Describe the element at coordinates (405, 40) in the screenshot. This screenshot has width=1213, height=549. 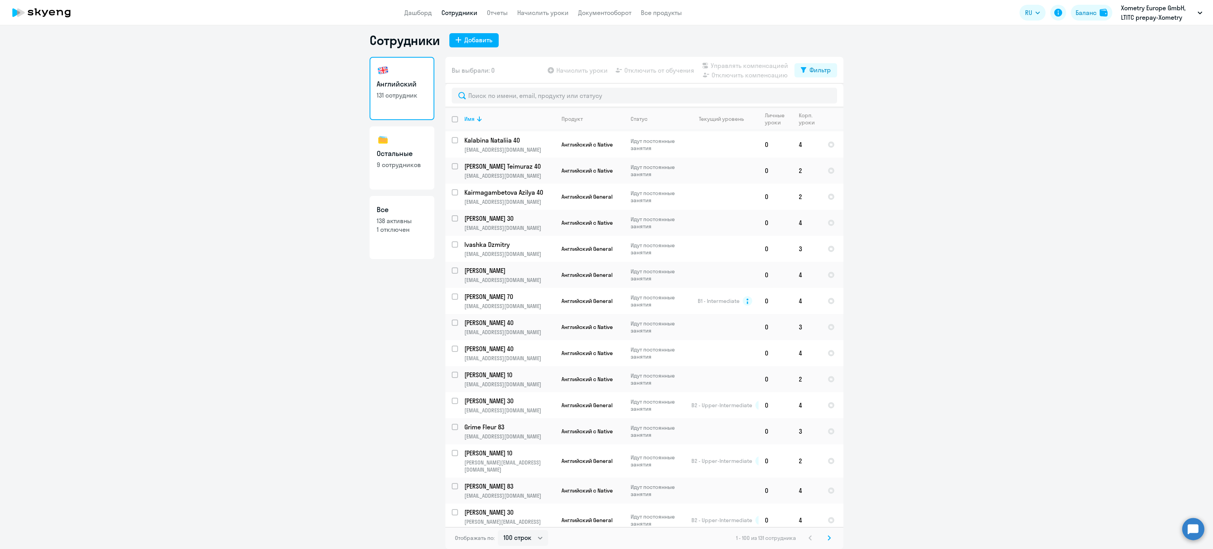
I see `h1: Сотрудники` at that location.